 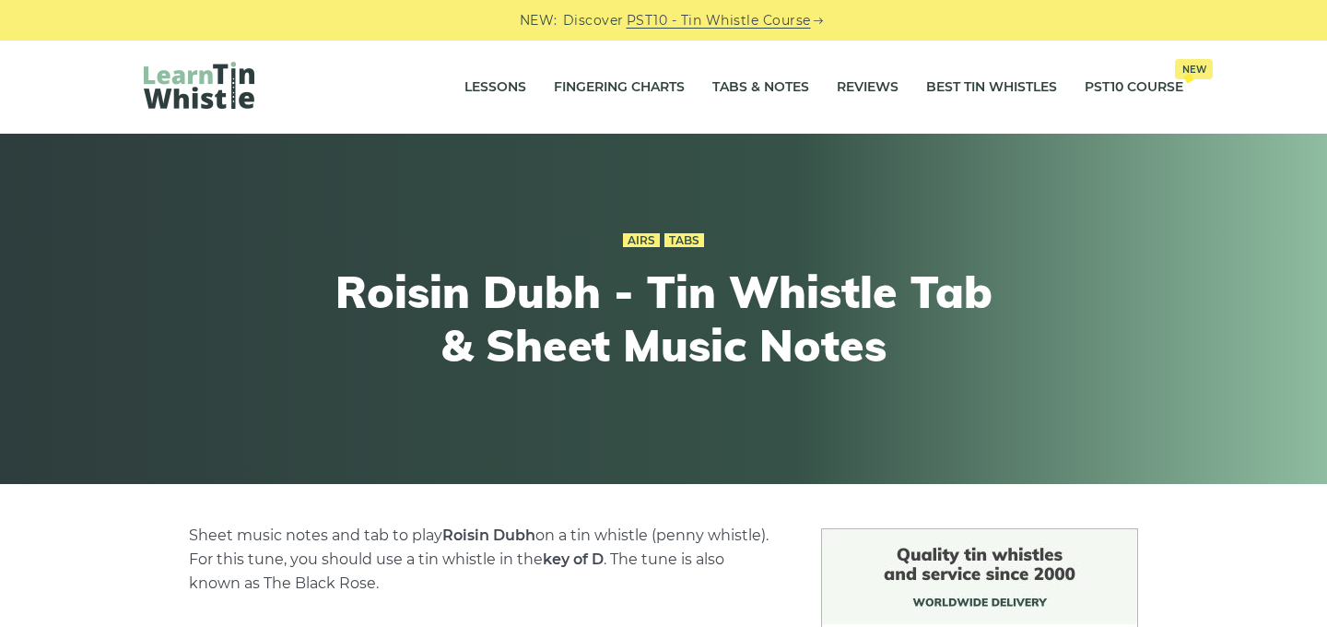 I want to click on strong: Roisin Dubh, so click(x=488, y=535).